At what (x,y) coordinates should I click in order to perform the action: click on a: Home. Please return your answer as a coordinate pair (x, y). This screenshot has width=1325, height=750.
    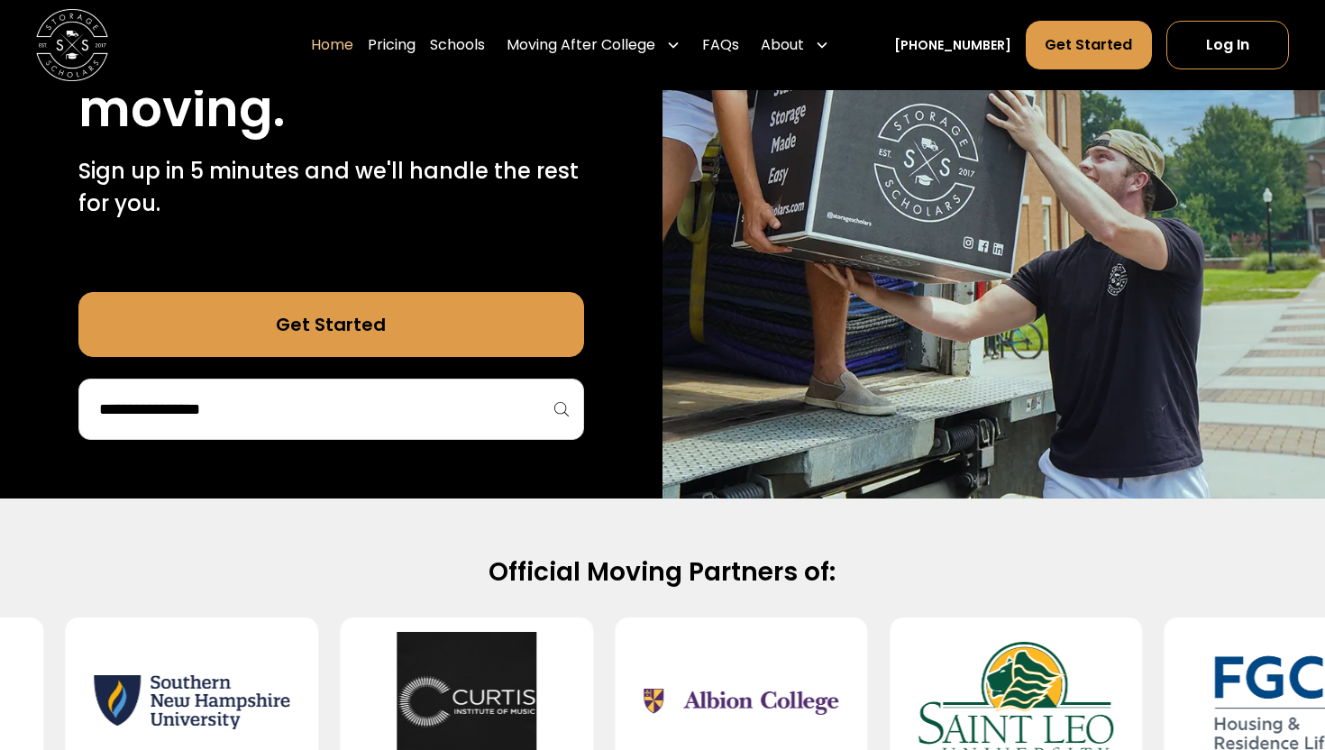
    Looking at the image, I should click on (332, 45).